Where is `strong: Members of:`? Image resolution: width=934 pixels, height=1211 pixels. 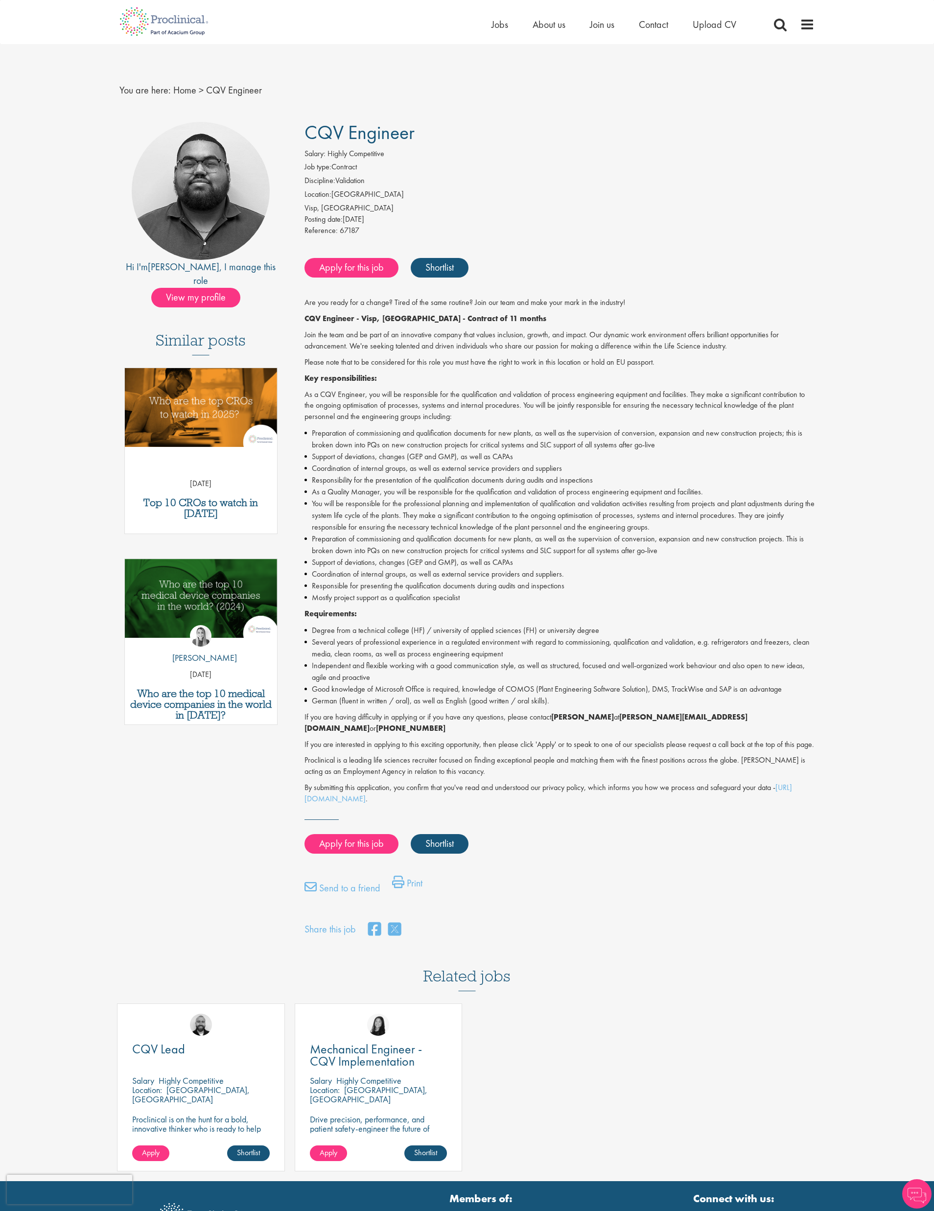
strong: Members of: is located at coordinates (480, 1198).